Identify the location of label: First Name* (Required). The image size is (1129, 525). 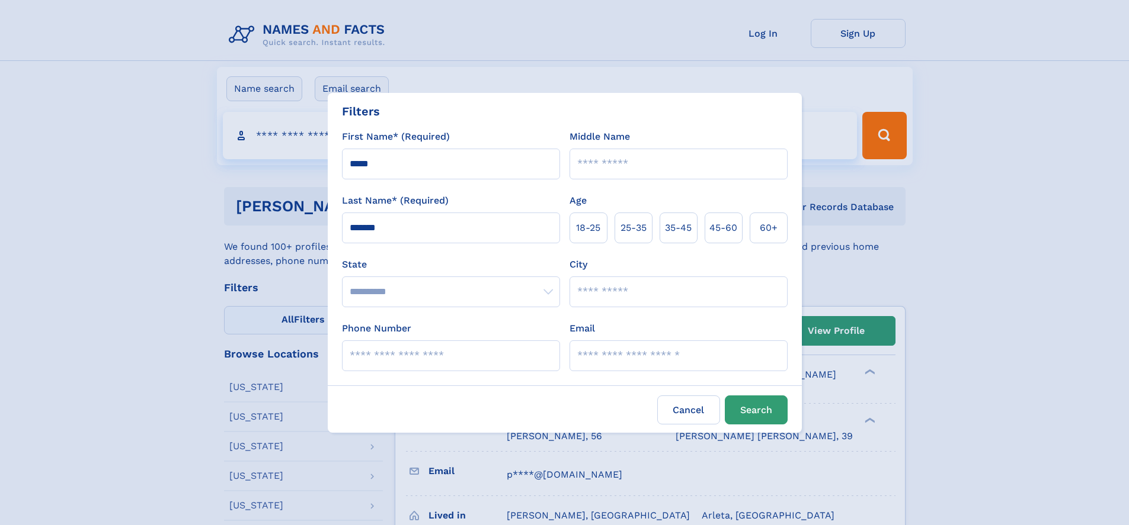
(396, 137).